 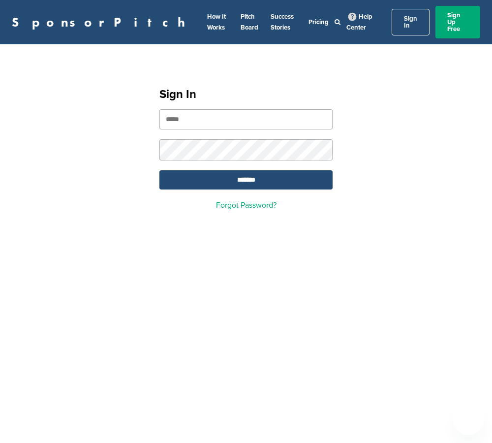 What do you see at coordinates (246, 94) in the screenshot?
I see `h1: Sign In` at bounding box center [246, 94].